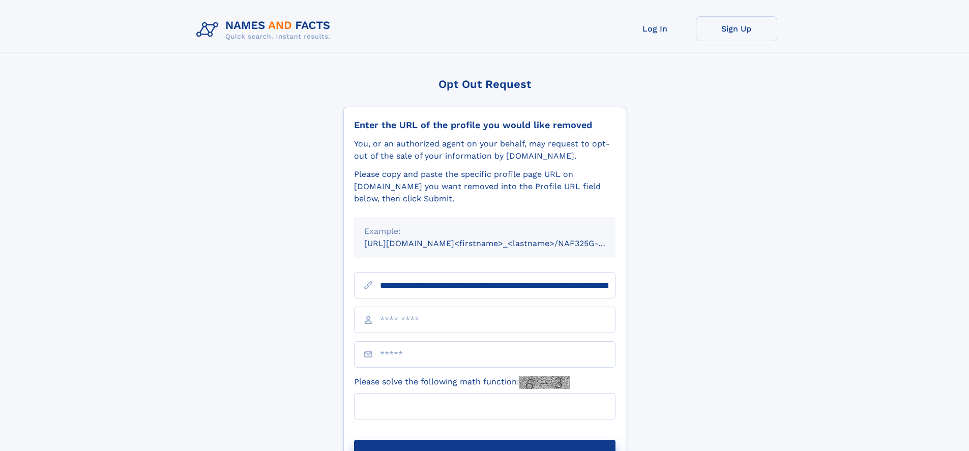 The width and height of the screenshot is (969, 451). Describe the element at coordinates (462, 382) in the screenshot. I see `label: Please solve the following math function:` at that location.